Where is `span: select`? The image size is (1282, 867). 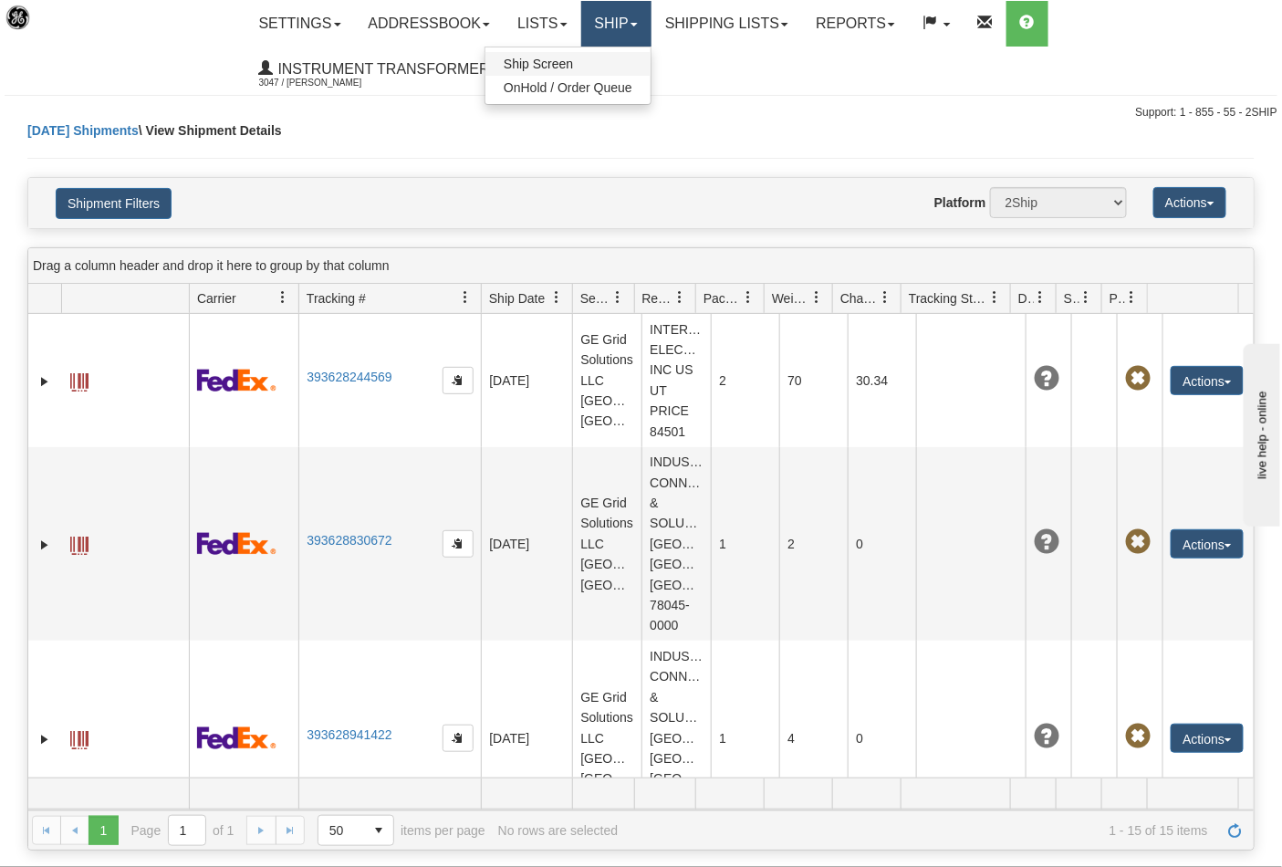
span: select is located at coordinates (379, 830).